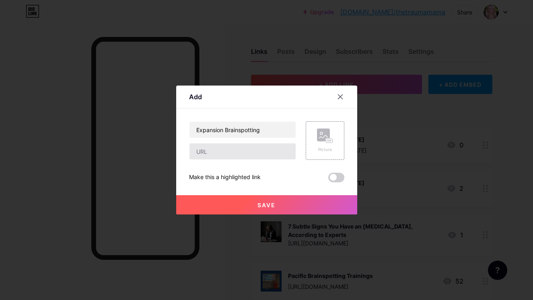  I want to click on input: URL, so click(242, 152).